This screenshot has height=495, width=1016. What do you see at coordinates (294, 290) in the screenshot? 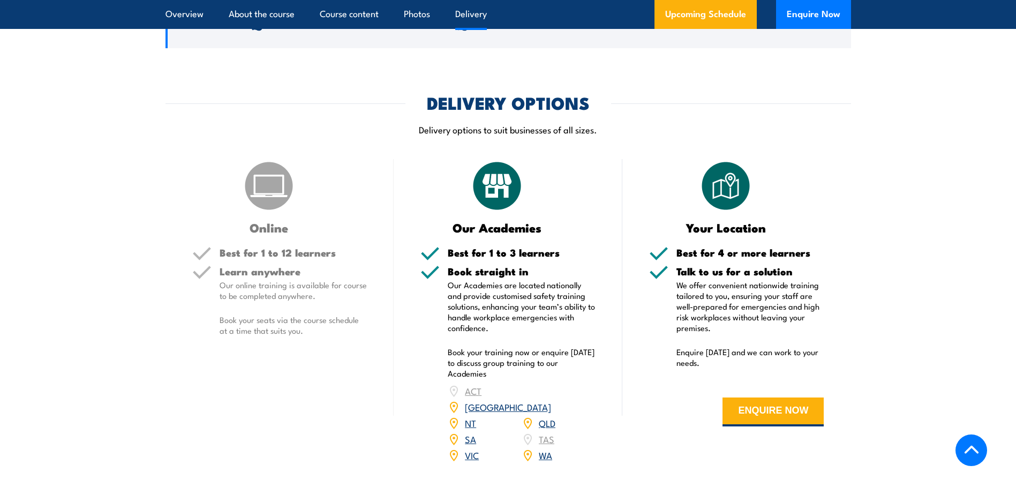
I see `p: Our online training is available for course to be completed anywhere.` at bounding box center [294, 290].